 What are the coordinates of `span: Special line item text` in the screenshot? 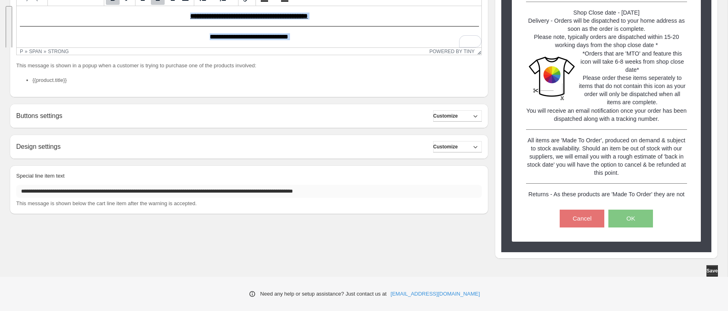 It's located at (40, 176).